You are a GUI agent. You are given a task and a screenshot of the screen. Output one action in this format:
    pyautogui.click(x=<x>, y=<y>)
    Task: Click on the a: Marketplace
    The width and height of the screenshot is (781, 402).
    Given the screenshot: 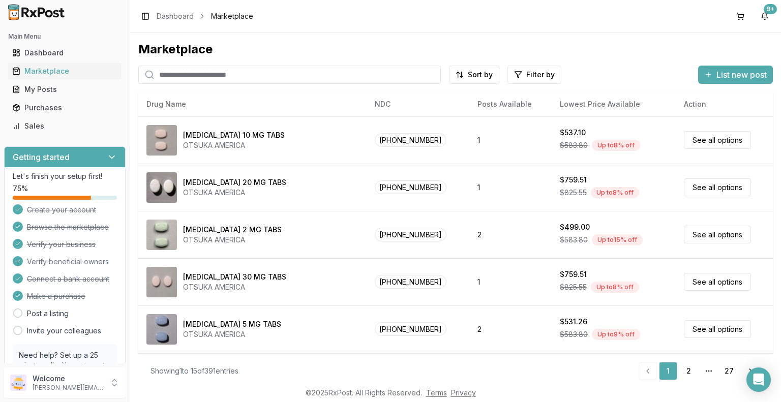 What is the action you would take?
    pyautogui.click(x=65, y=71)
    